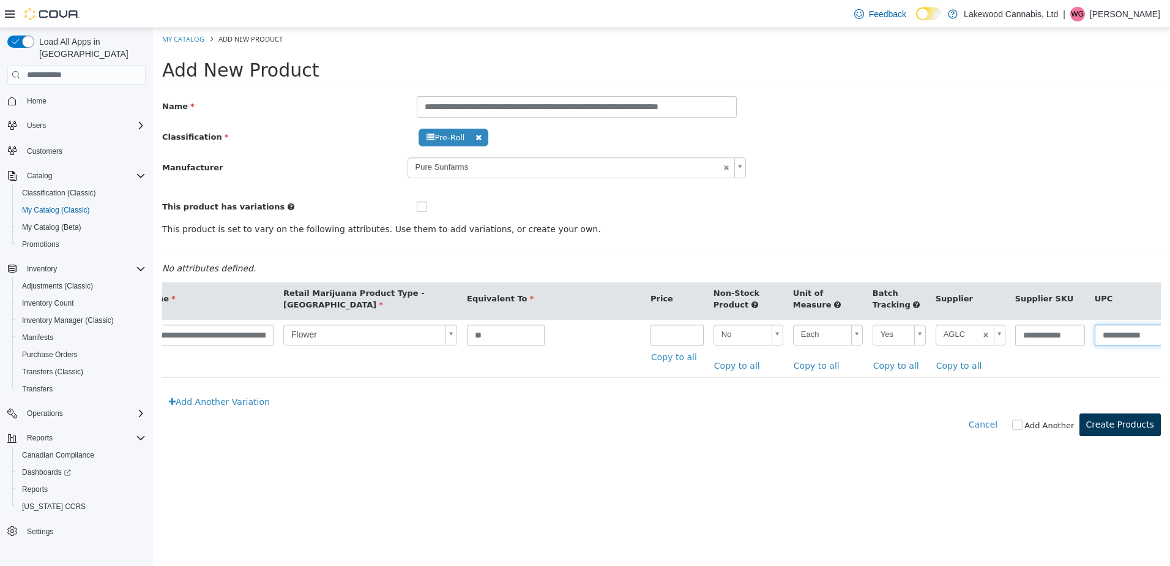 Image resolution: width=1170 pixels, height=566 pixels. What do you see at coordinates (48, 303) in the screenshot?
I see `span: Inventory Count` at bounding box center [48, 303].